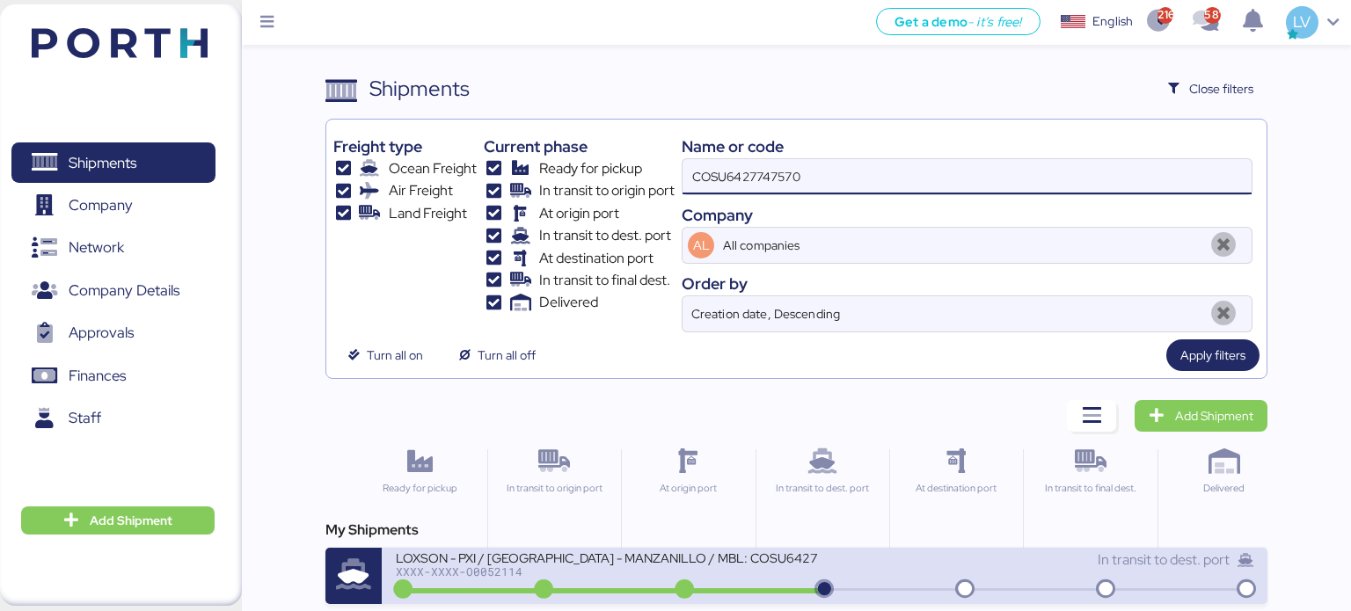  Describe the element at coordinates (1213, 355) in the screenshot. I see `span: Apply filters` at that location.